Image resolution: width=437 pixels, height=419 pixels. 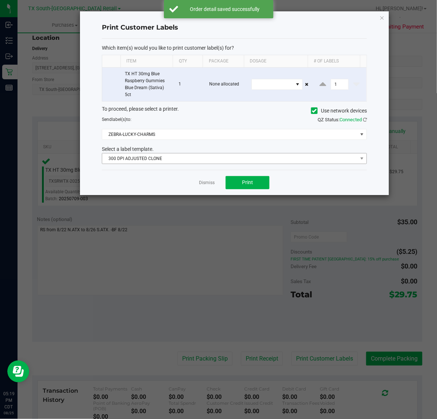 I want to click on span: Print, so click(x=248, y=182).